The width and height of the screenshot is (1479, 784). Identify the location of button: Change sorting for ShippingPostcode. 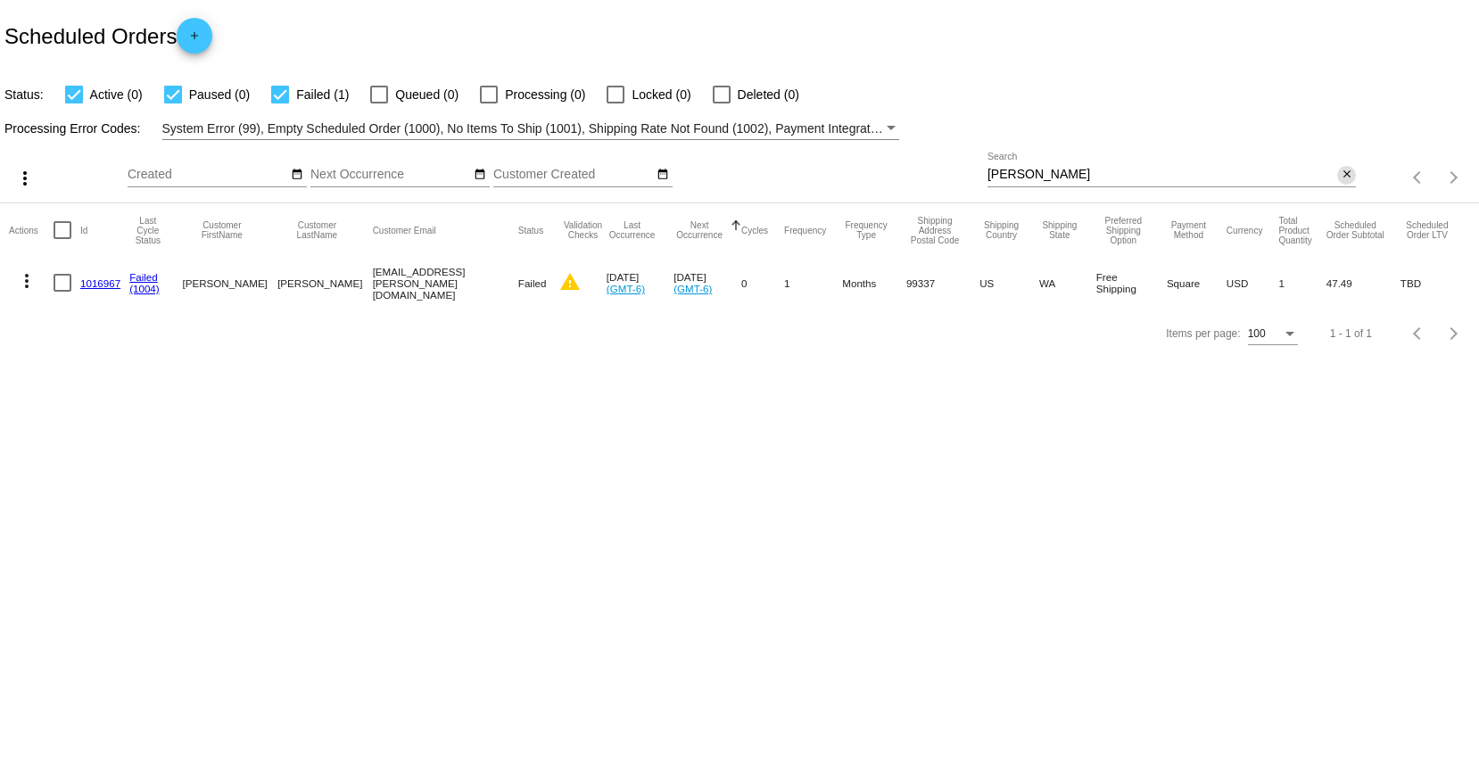
(935, 230).